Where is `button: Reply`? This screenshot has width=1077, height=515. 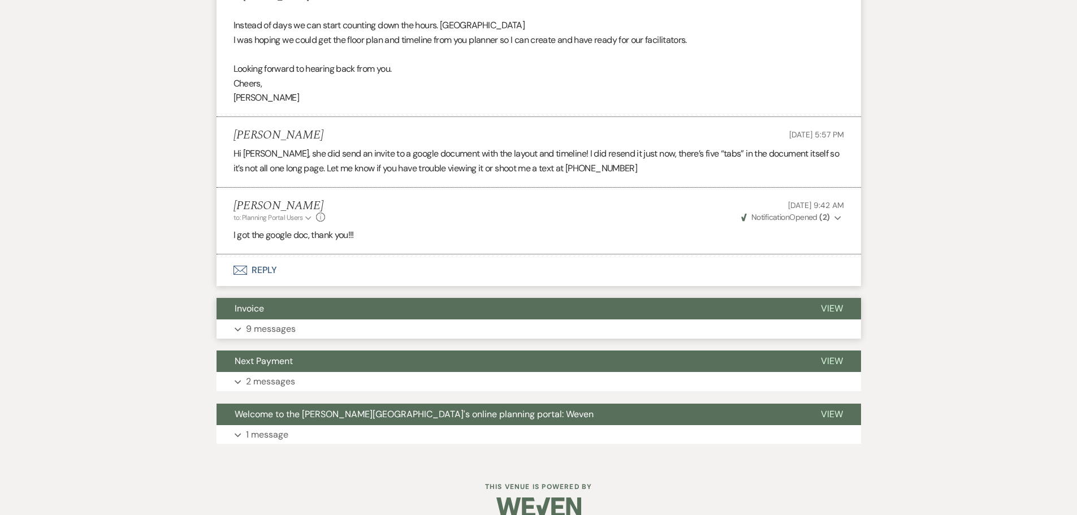 button: Reply is located at coordinates (539, 270).